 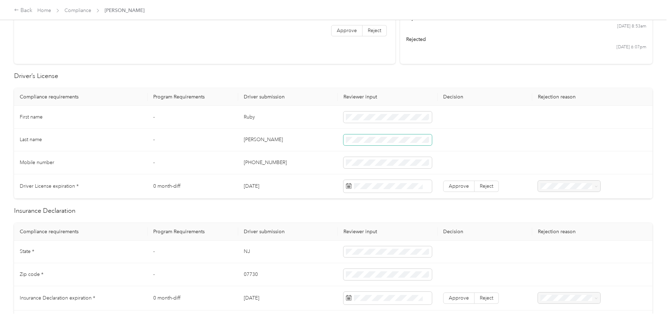 What do you see at coordinates (27, 251) in the screenshot?
I see `span: State *` at bounding box center [27, 251].